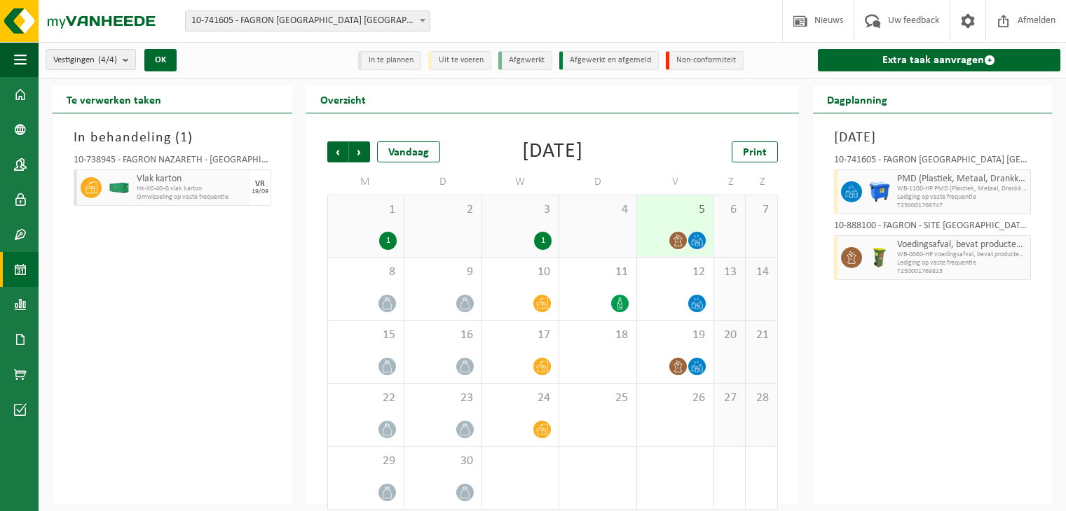 This screenshot has width=1066, height=511. Describe the element at coordinates (521, 273) in the screenshot. I see `span: 10` at that location.